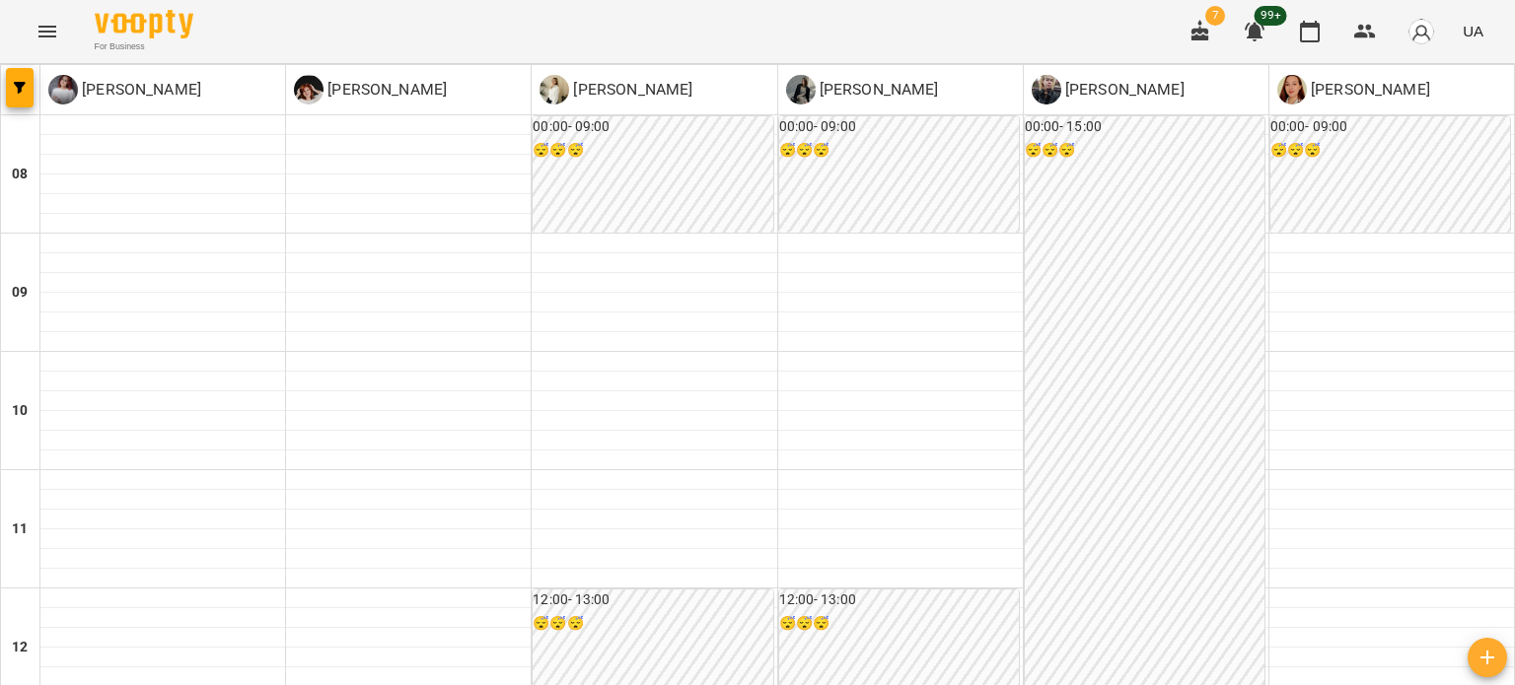 The width and height of the screenshot is (1515, 685). What do you see at coordinates (1270, 16) in the screenshot?
I see `span: 99+` at bounding box center [1270, 16].